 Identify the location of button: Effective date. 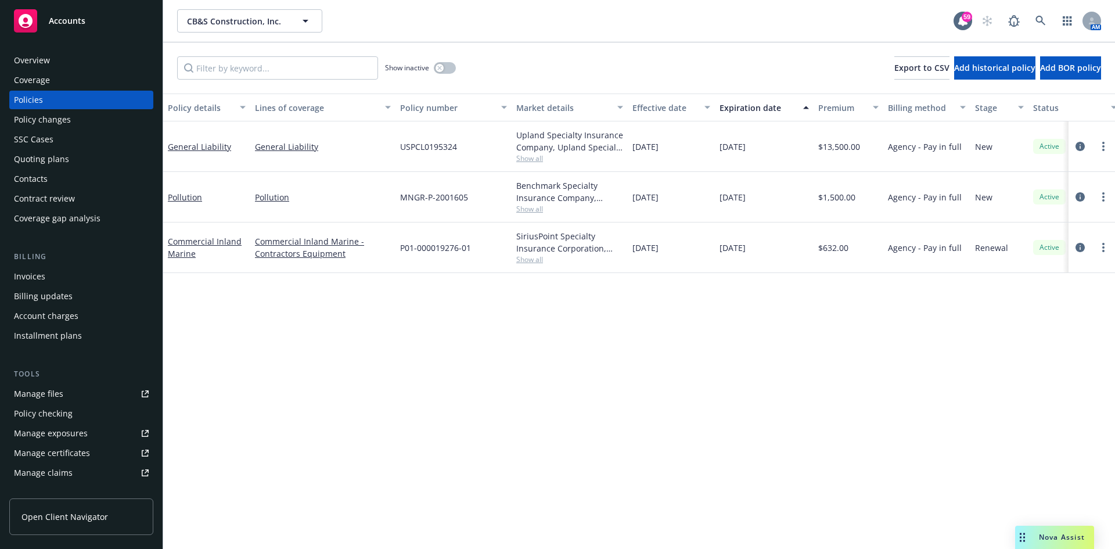
(671, 107).